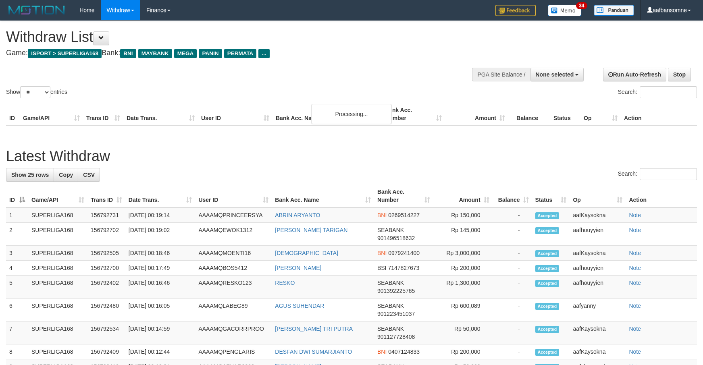  Describe the element at coordinates (476, 114) in the screenshot. I see `th: Amount` at that location.